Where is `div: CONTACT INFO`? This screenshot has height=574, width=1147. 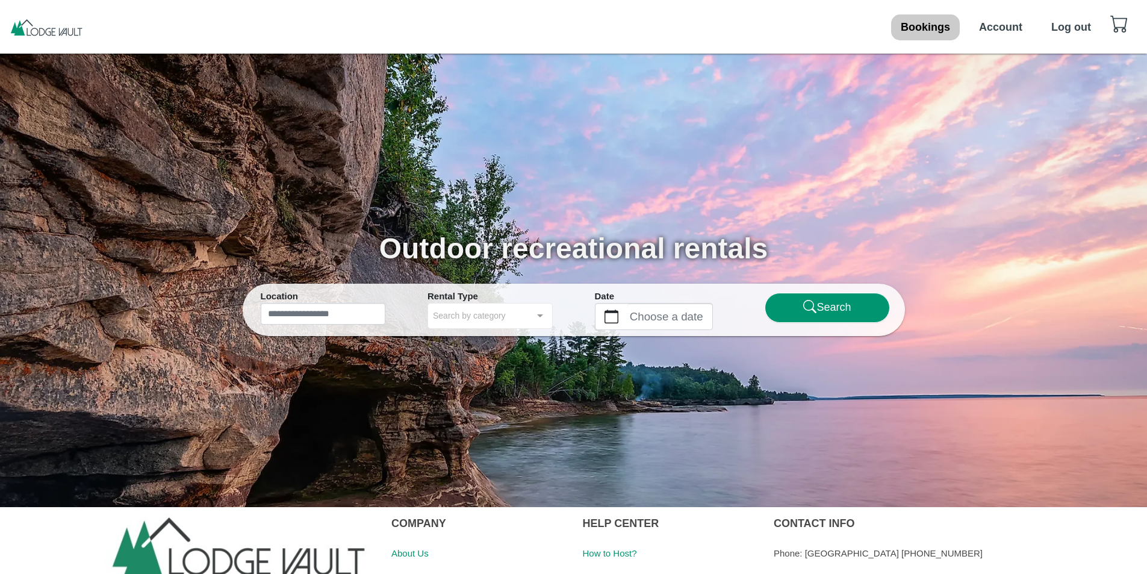 div: CONTACT INFO is located at coordinates (955, 523).